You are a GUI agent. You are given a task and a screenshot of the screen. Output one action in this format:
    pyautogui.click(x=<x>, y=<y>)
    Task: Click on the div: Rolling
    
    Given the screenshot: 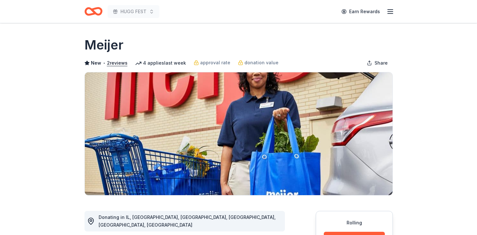 What is the action you would take?
    pyautogui.click(x=354, y=222)
    